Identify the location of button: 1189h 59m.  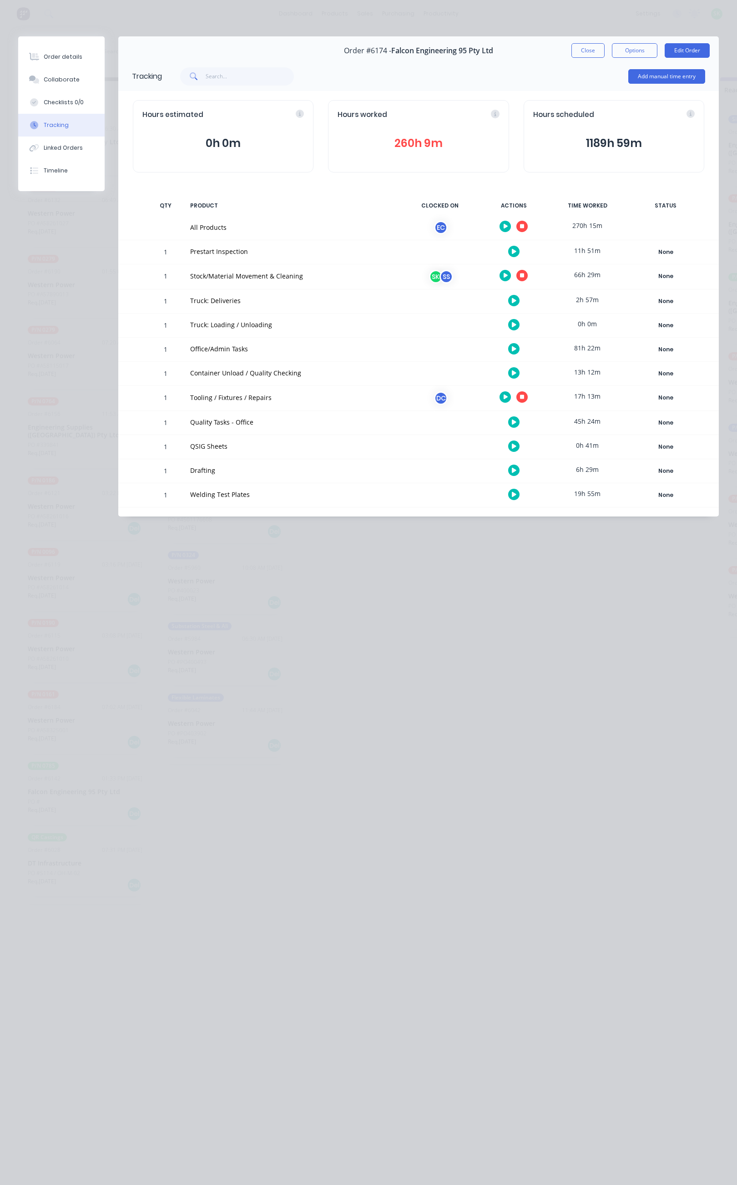
(614, 143).